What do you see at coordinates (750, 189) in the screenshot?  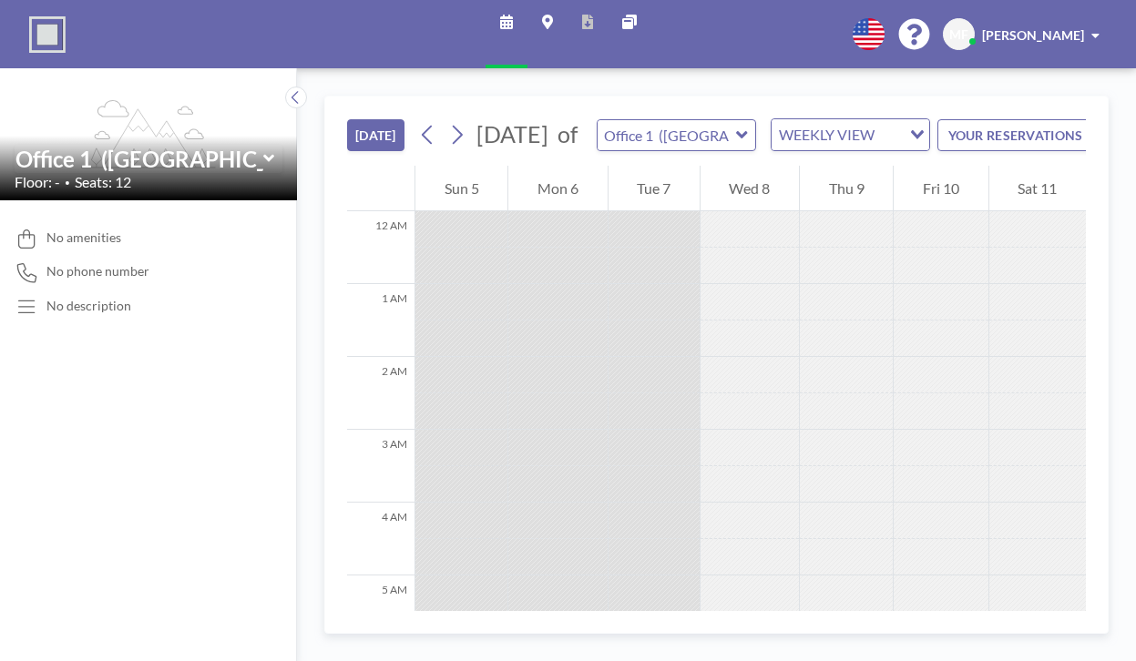 I see `div: Wed 8` at bounding box center [750, 189].